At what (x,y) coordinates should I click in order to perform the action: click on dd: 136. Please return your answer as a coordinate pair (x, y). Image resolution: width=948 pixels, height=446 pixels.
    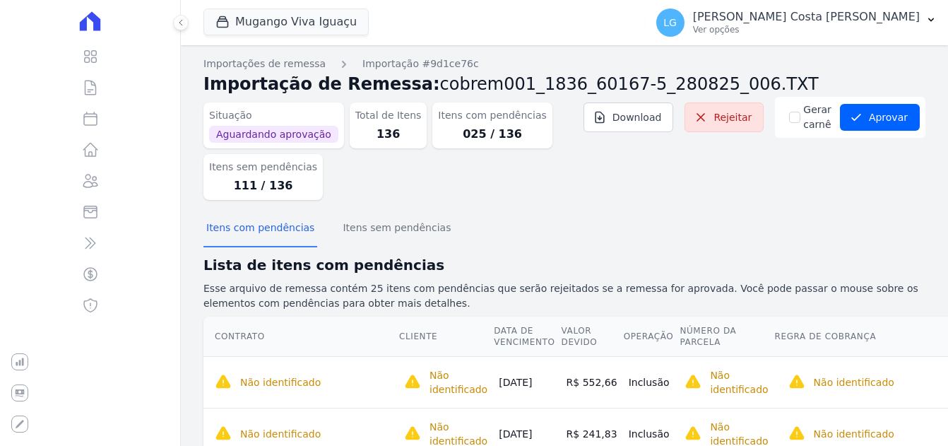
    Looking at the image, I should click on (389, 134).